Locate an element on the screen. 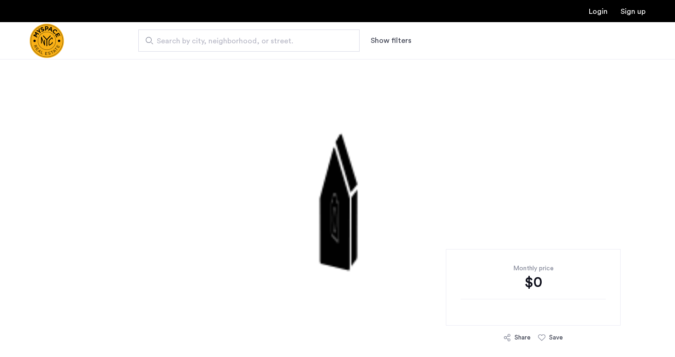 The height and width of the screenshot is (357, 675). div: Share is located at coordinates (522, 337).